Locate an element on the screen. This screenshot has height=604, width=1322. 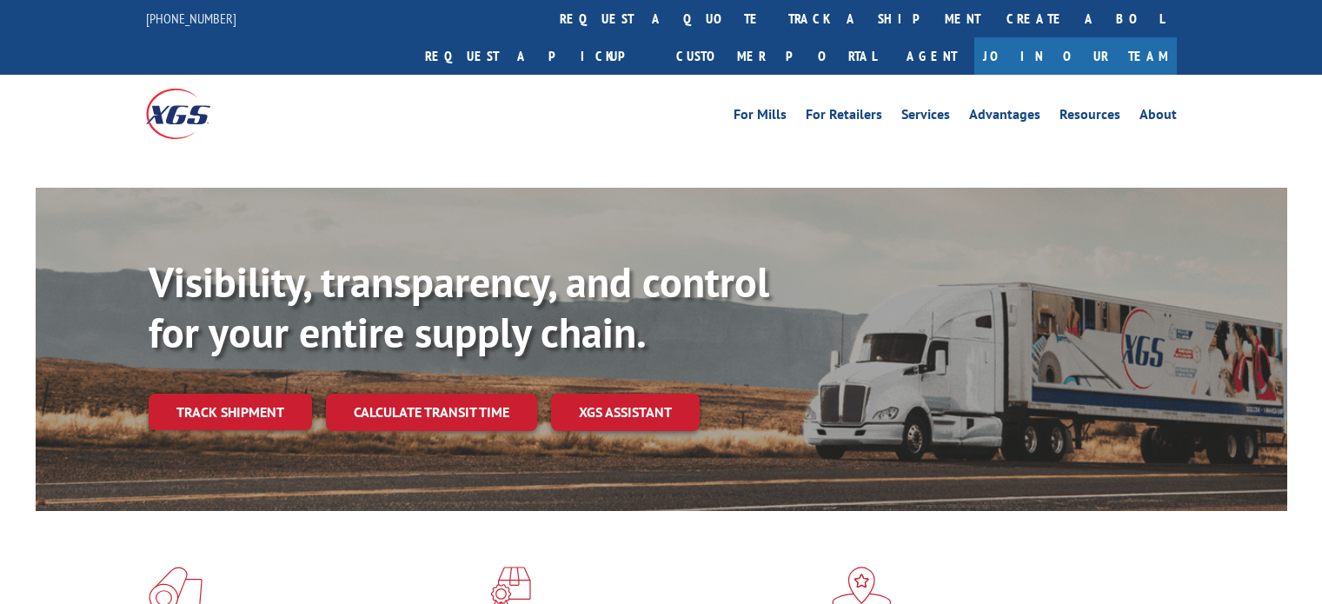
a: For Retailers is located at coordinates (844, 117).